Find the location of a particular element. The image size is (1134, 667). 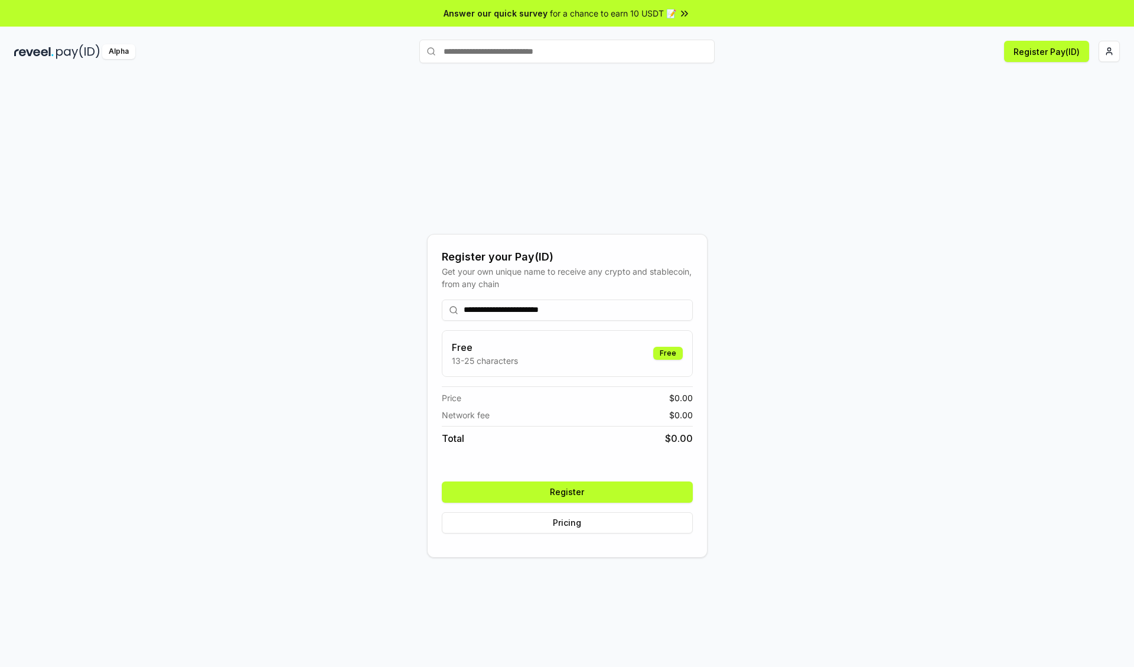

div: Register your Pay(ID) is located at coordinates (567, 257).